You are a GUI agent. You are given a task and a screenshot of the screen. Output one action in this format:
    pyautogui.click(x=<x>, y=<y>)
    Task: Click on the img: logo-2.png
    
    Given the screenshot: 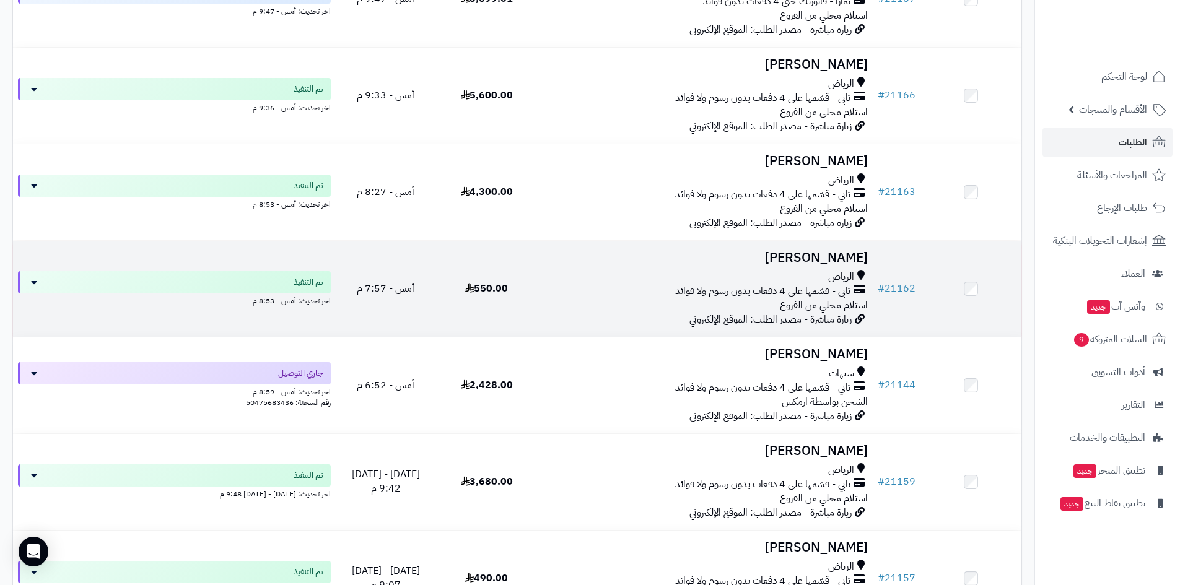 What is the action you would take?
    pyautogui.click(x=1132, y=22)
    